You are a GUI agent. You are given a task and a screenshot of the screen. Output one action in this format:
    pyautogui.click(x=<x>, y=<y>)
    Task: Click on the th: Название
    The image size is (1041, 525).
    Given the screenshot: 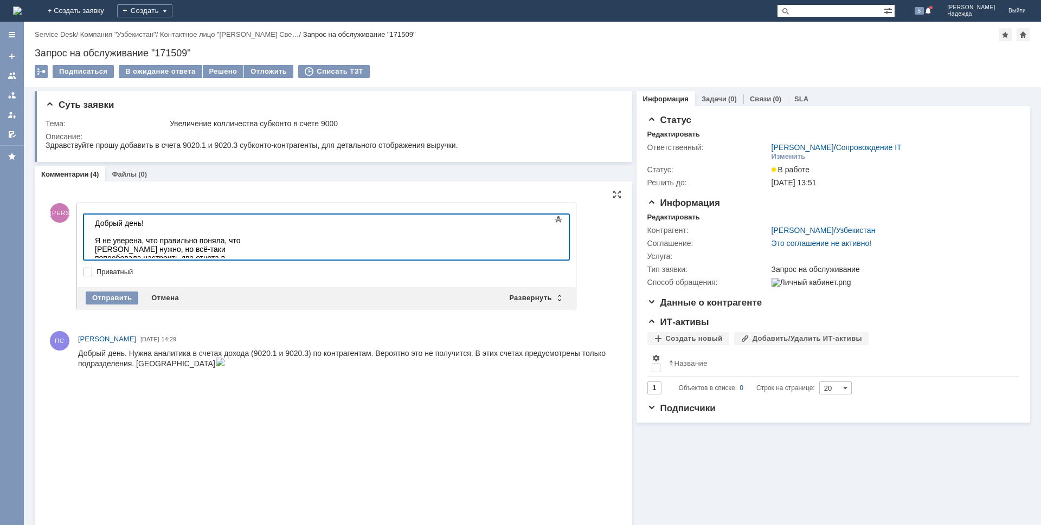 What is the action you would take?
    pyautogui.click(x=837, y=363)
    